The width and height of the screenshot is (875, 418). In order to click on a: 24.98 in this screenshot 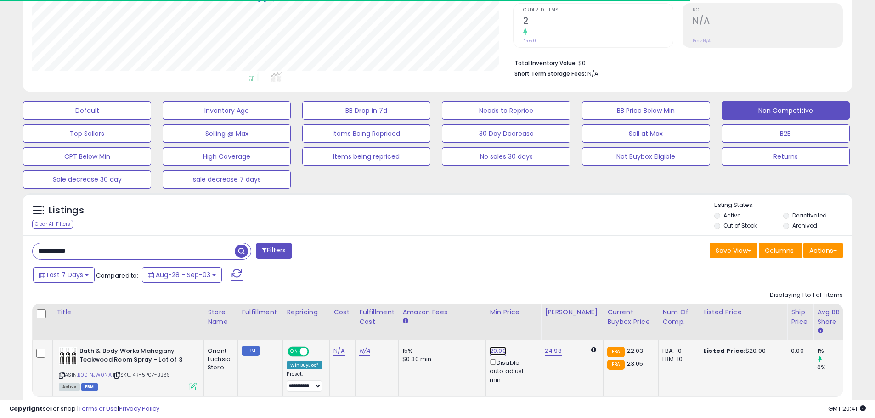, I will do `click(553, 351)`.